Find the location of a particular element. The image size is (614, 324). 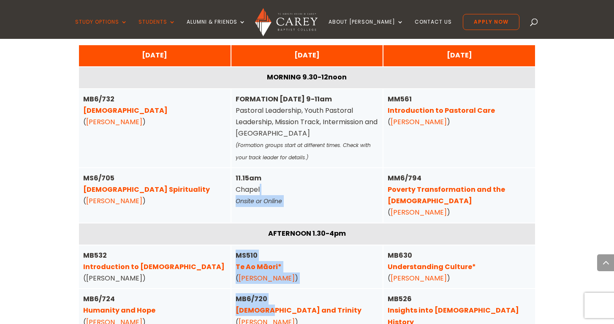

strong: MM6/794 is located at coordinates (446, 189).